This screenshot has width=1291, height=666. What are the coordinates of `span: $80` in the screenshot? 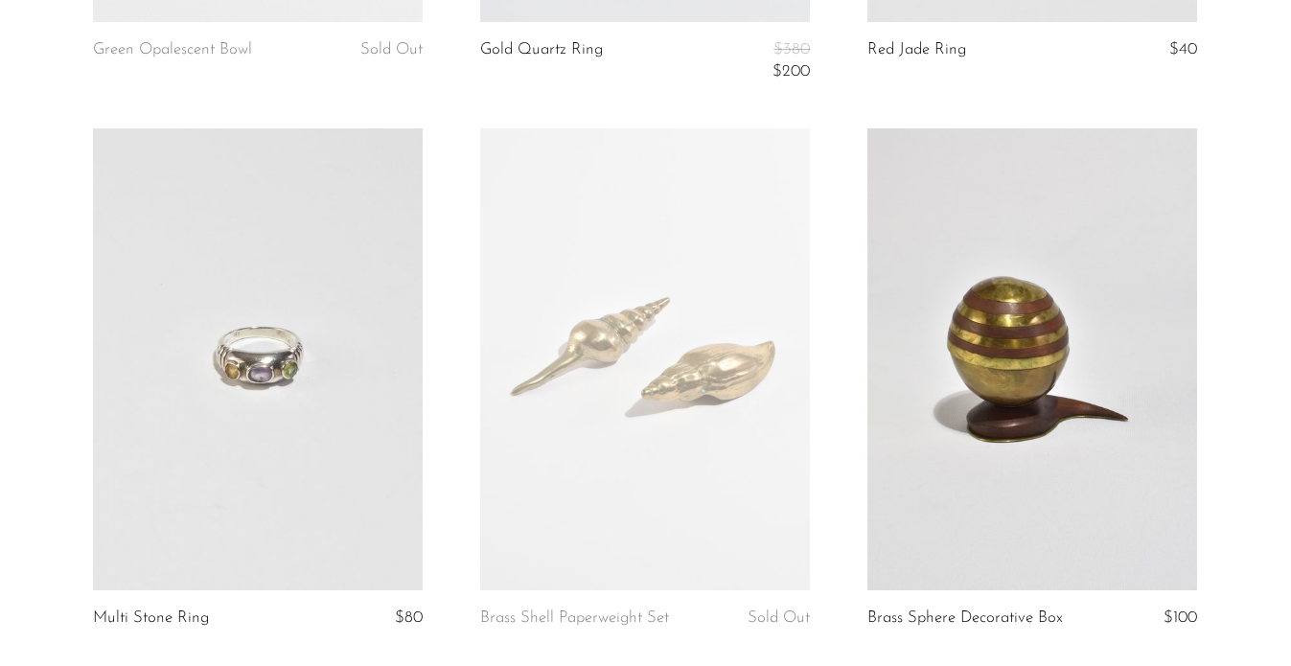 It's located at (408, 617).